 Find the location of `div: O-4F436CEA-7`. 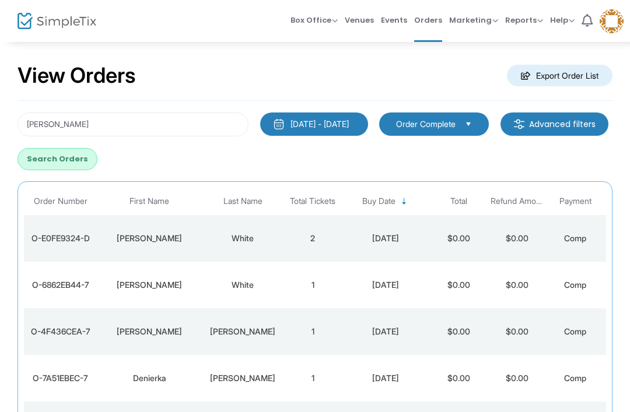

div: O-4F436CEA-7 is located at coordinates (60, 332).